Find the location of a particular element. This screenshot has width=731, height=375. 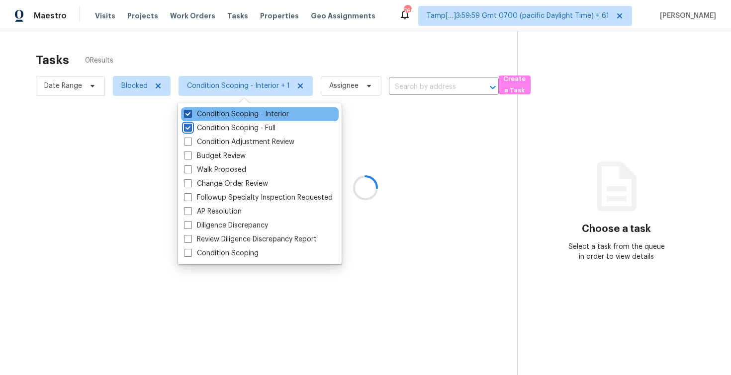

label: AP Resolution is located at coordinates (213, 212).